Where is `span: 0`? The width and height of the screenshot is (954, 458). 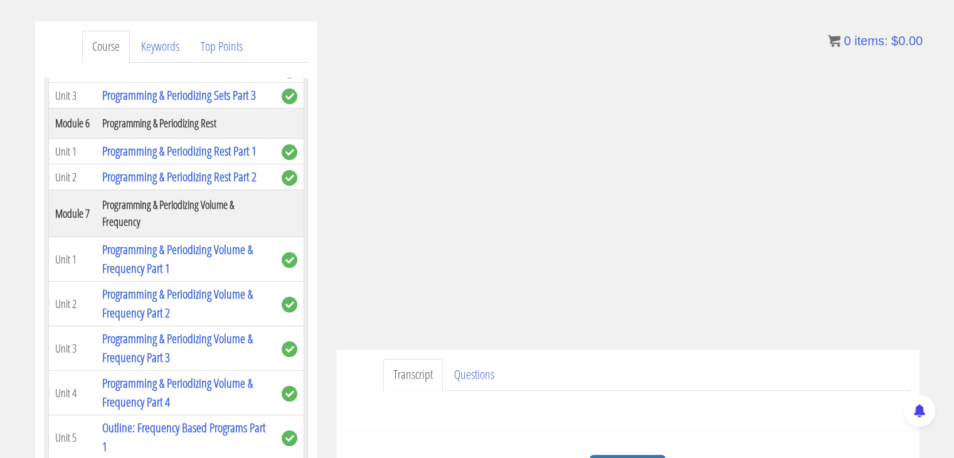
span: 0 is located at coordinates (847, 41).